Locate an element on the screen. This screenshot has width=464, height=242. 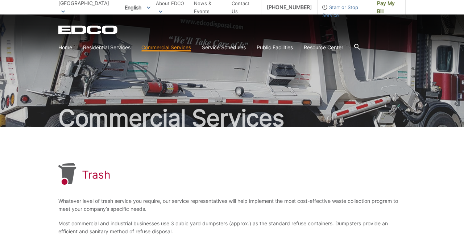
a: Commercial Services is located at coordinates (166, 48).